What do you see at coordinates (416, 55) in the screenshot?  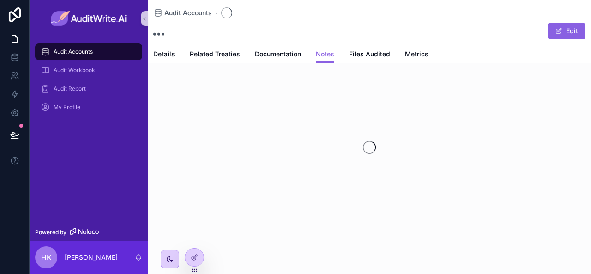 I see `a: Metrics` at bounding box center [416, 55].